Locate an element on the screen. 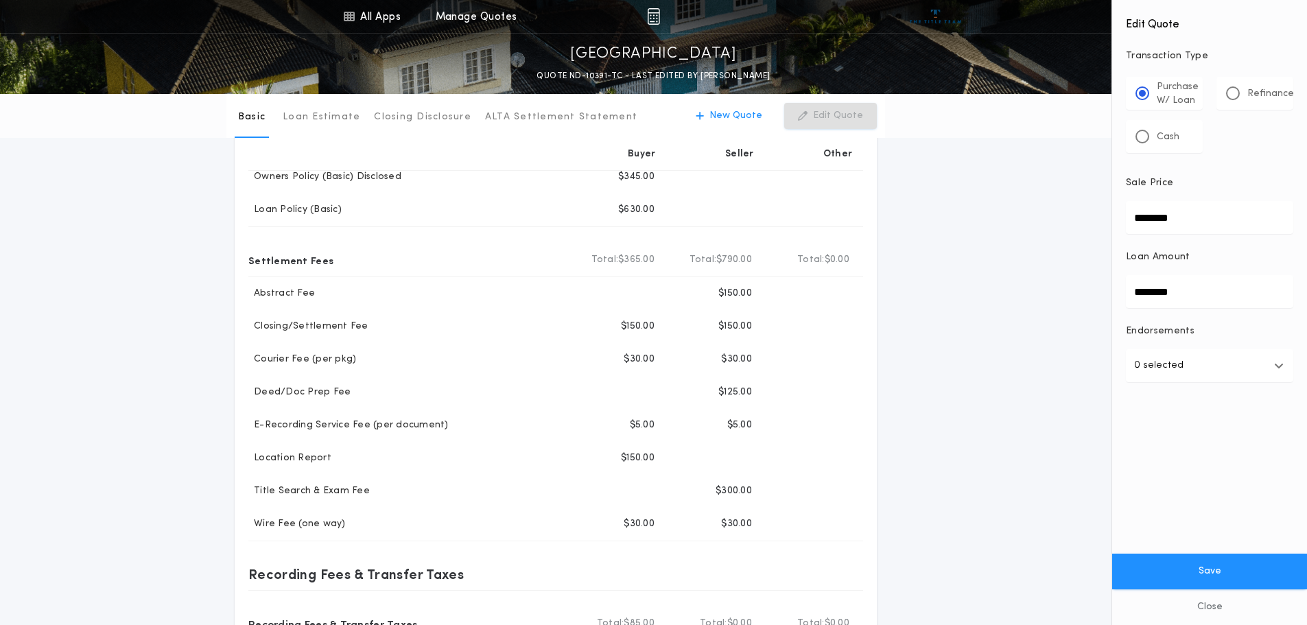 The height and width of the screenshot is (625, 1307). p: Closing Disclosure is located at coordinates (423, 117).